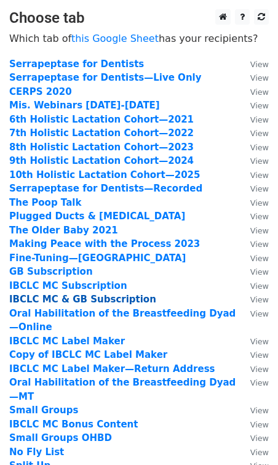 This screenshot has height=465, width=278. Describe the element at coordinates (67, 341) in the screenshot. I see `strong: IBCLC MC Label Maker` at that location.